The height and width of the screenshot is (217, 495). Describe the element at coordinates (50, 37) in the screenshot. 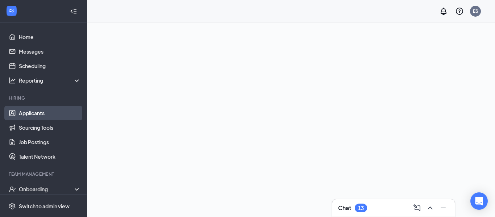

I see `a: Home` at that location.